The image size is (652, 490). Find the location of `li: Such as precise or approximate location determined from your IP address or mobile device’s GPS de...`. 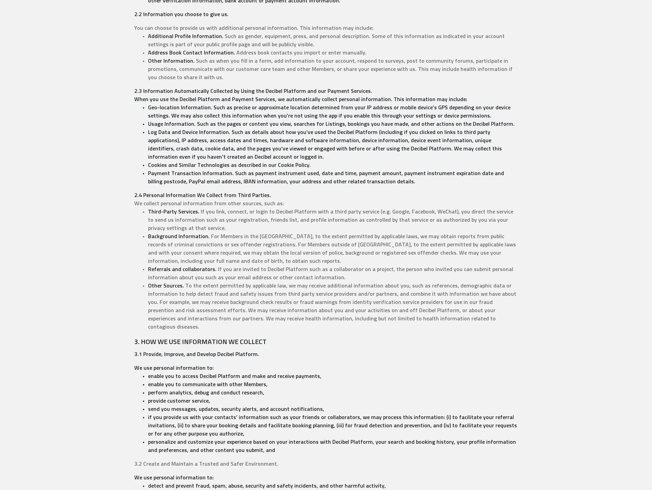

li: Such as precise or approximate location determined from your IP address or mobile device’s GPS de... is located at coordinates (333, 112).